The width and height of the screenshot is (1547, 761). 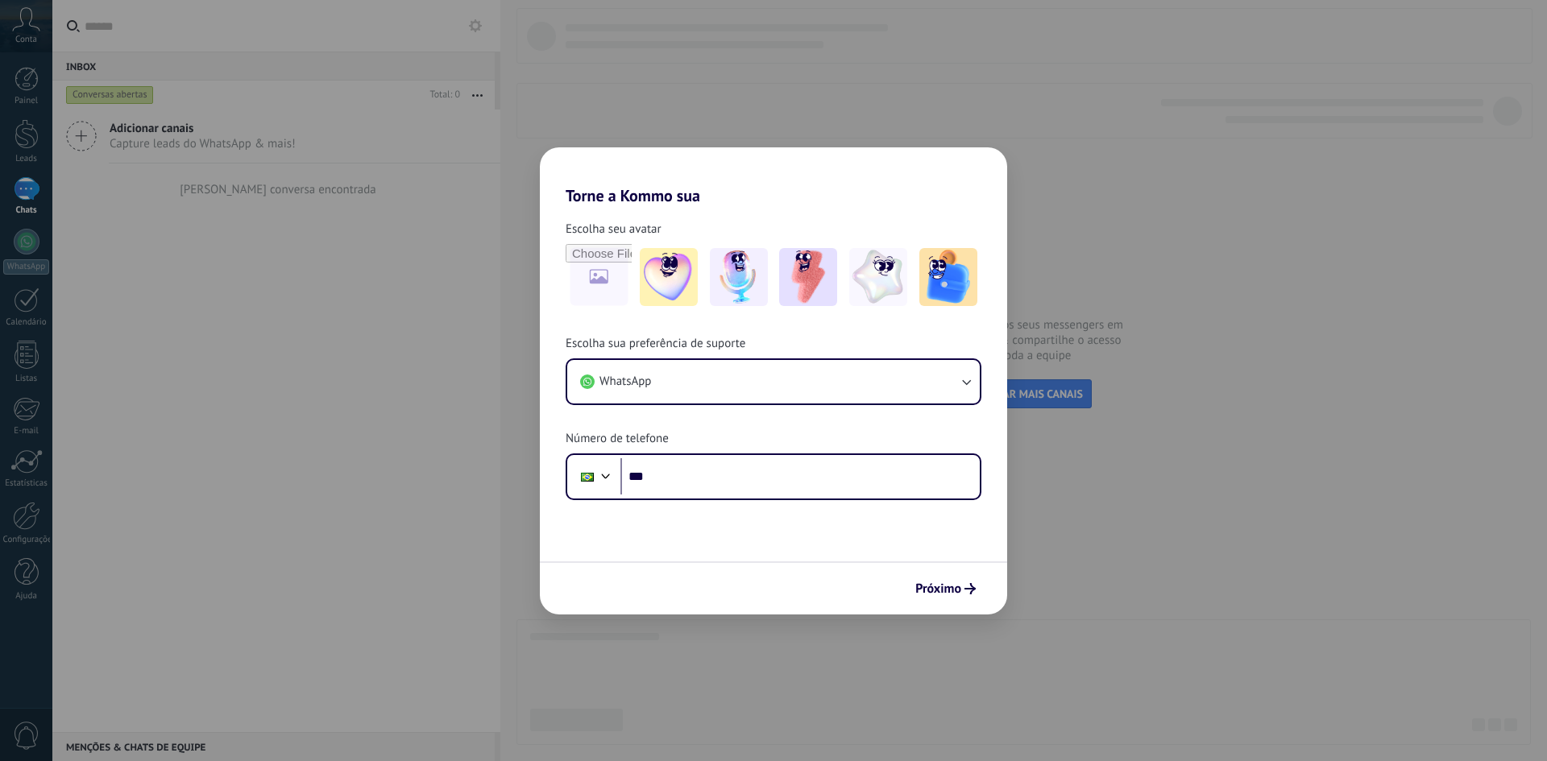 I want to click on h2: Torne a Kommo sua, so click(x=773, y=176).